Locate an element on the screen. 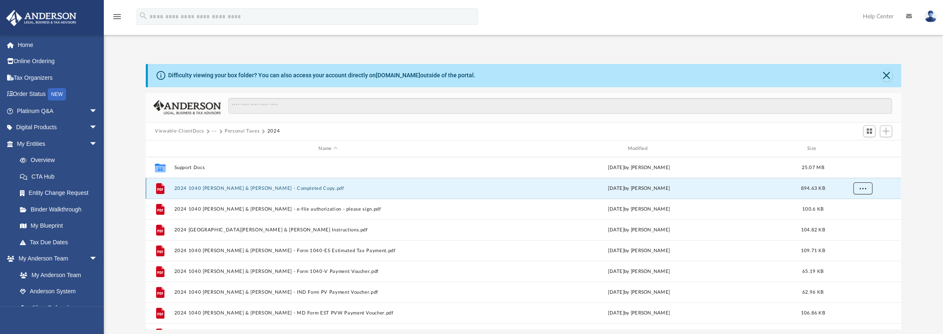  span: 100.6 KB is located at coordinates (813, 209).